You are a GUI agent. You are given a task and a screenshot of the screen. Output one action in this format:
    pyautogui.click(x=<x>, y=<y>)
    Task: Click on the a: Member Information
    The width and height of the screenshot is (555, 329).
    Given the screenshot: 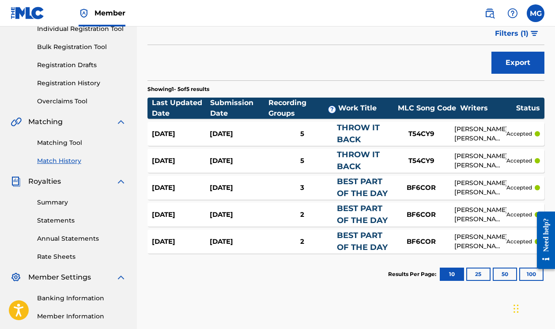 What is the action you would take?
    pyautogui.click(x=82, y=316)
    